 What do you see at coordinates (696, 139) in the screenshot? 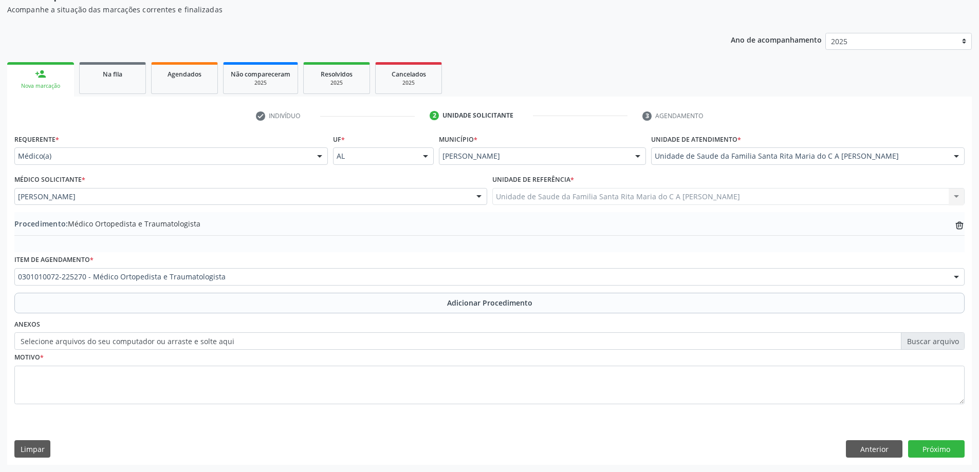
I see `label: Unidade de atendimento` at bounding box center [696, 139].